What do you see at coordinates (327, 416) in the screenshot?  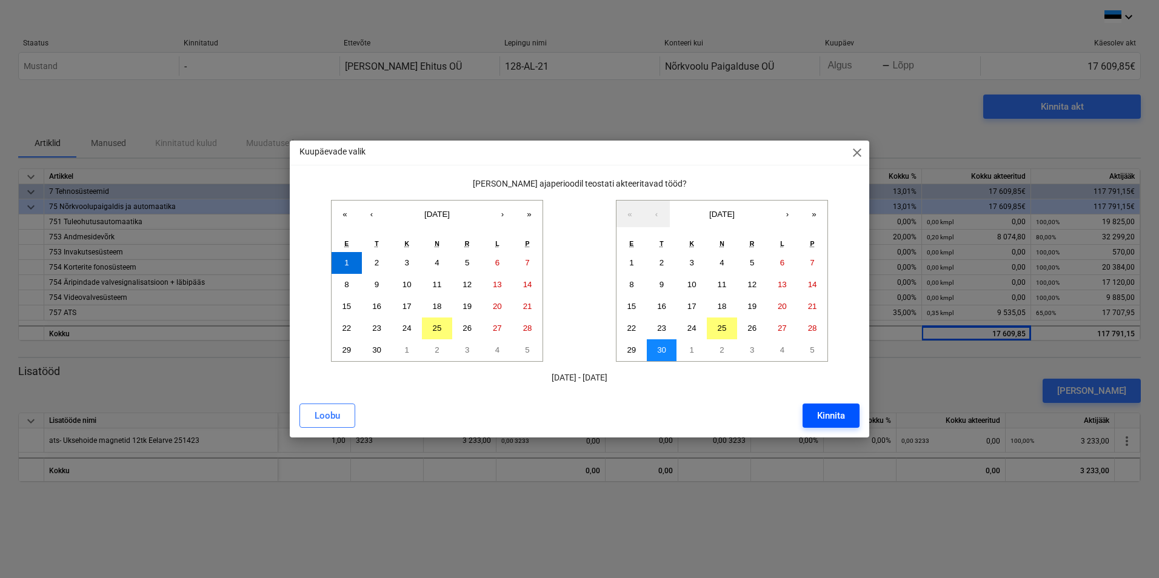 I see `button: Loobu` at bounding box center [327, 416].